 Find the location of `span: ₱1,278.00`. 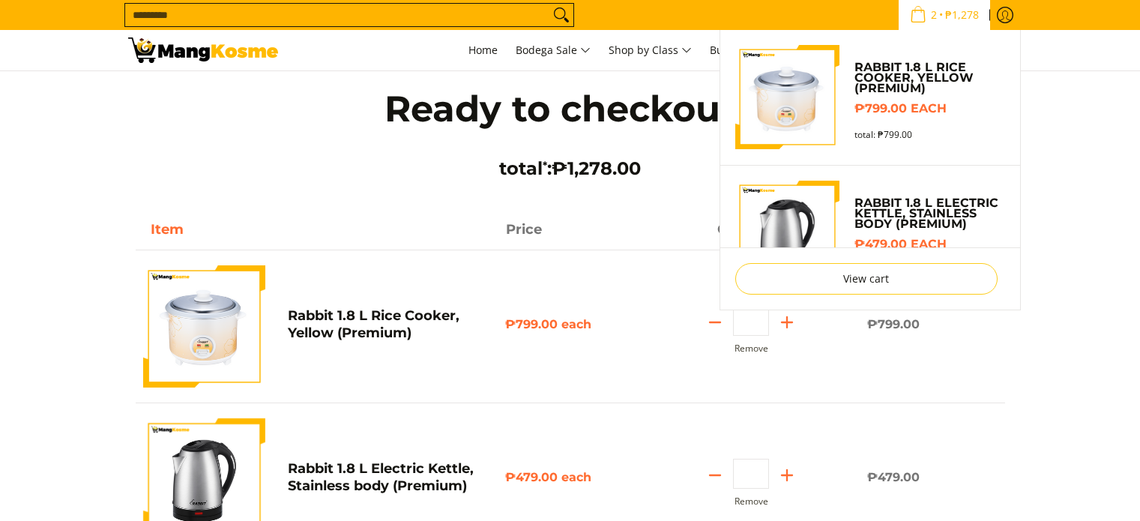

span: ₱1,278.00 is located at coordinates (596, 168).